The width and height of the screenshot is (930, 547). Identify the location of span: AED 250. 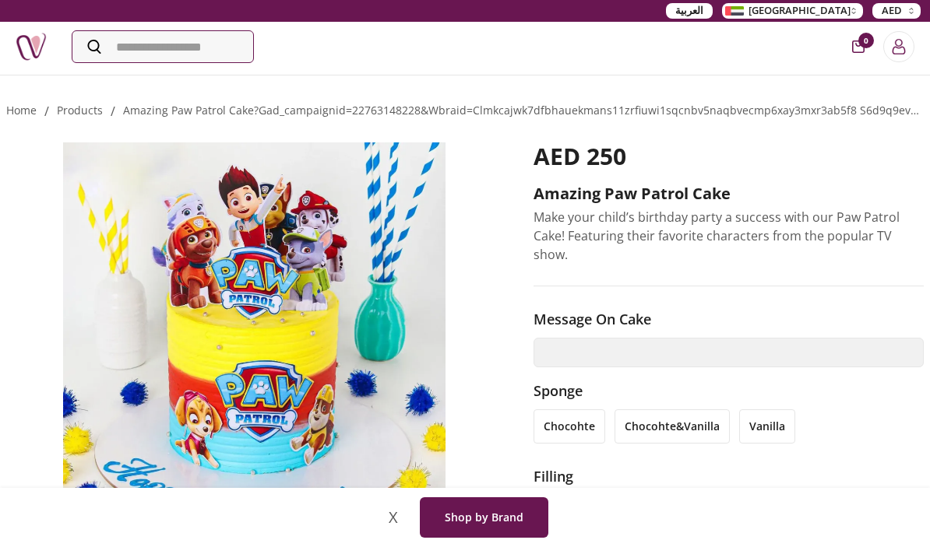
(579, 156).